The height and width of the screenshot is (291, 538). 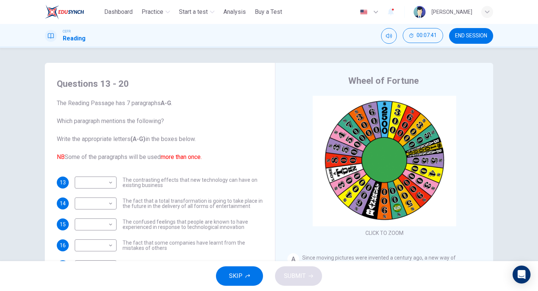 I want to click on button: 00:07:41, so click(x=423, y=35).